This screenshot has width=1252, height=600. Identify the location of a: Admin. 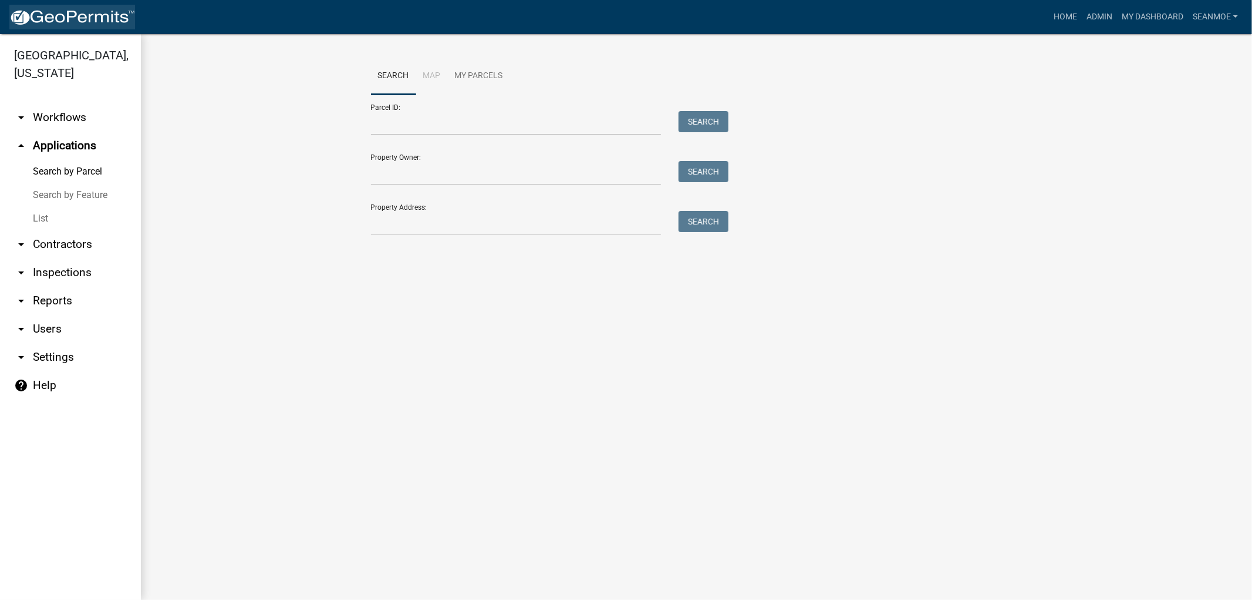
(1100, 17).